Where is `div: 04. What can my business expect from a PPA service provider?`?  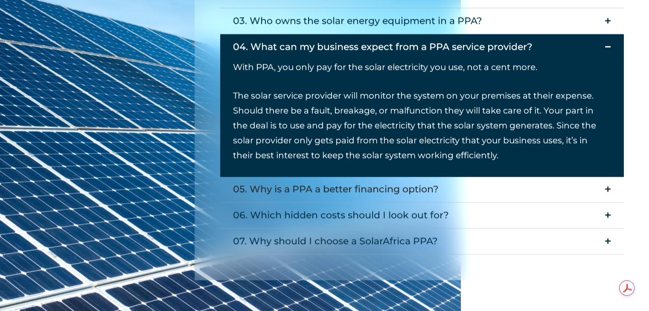
div: 04. What can my business expect from a PPA service provider? is located at coordinates (382, 47).